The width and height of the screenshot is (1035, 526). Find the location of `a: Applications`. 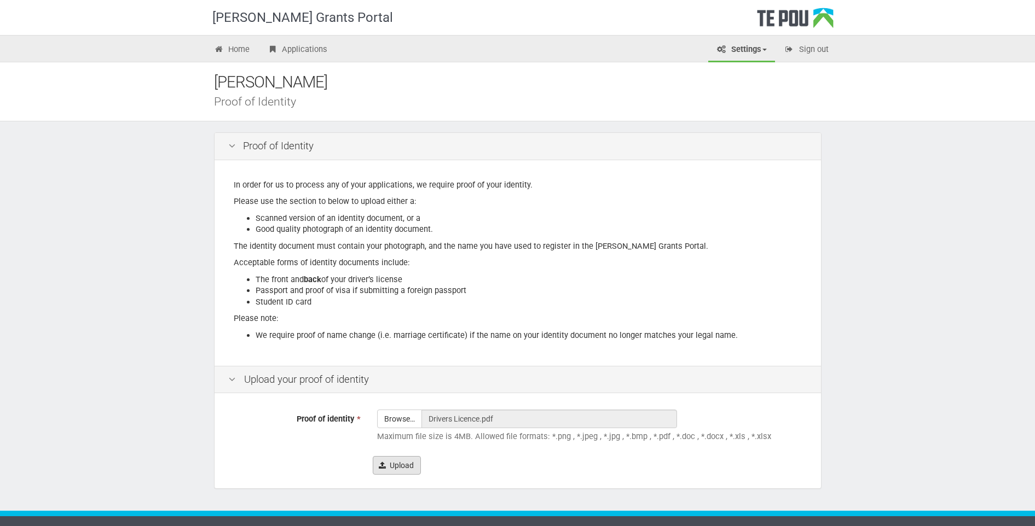

a: Applications is located at coordinates (297, 50).